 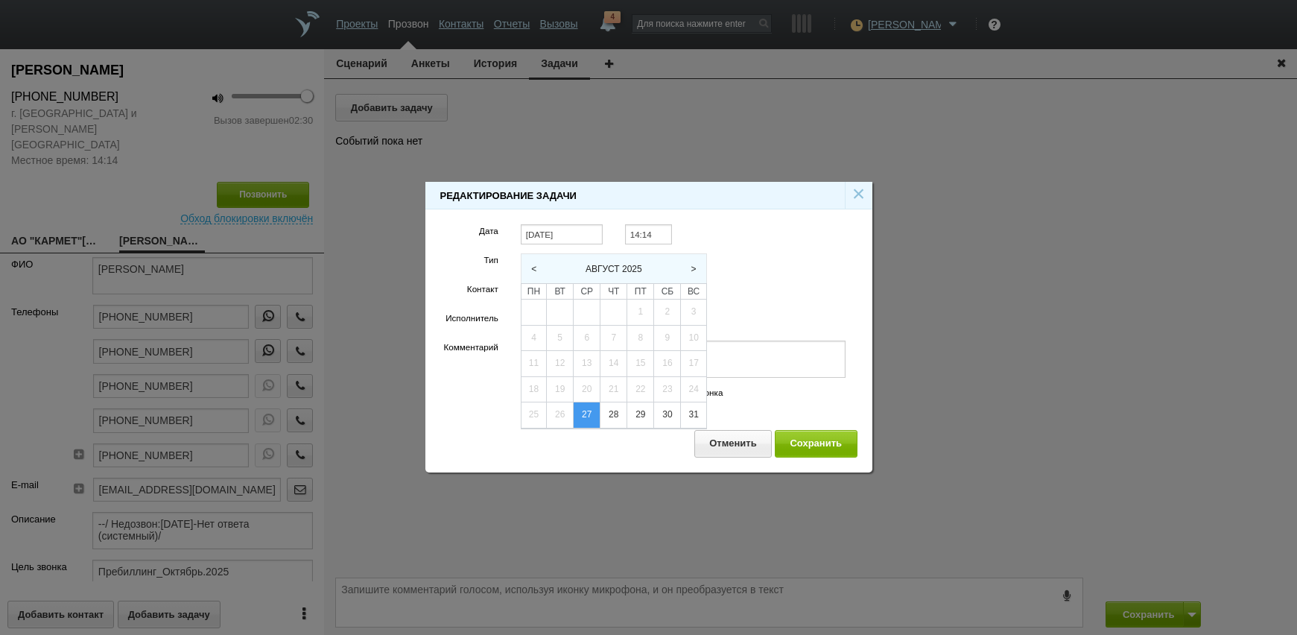 I want to click on div: 12, so click(x=559, y=363).